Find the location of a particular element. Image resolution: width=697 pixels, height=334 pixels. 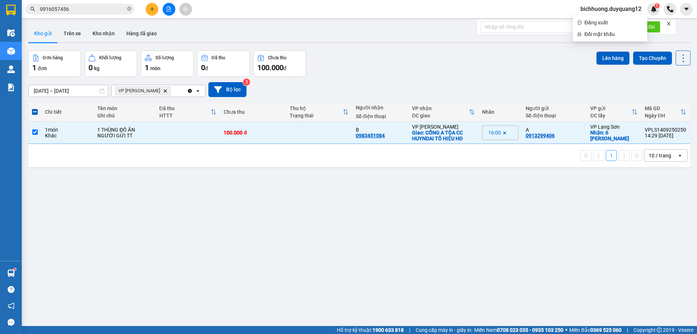

span: bichhuong.duyquang12 is located at coordinates (611, 9).